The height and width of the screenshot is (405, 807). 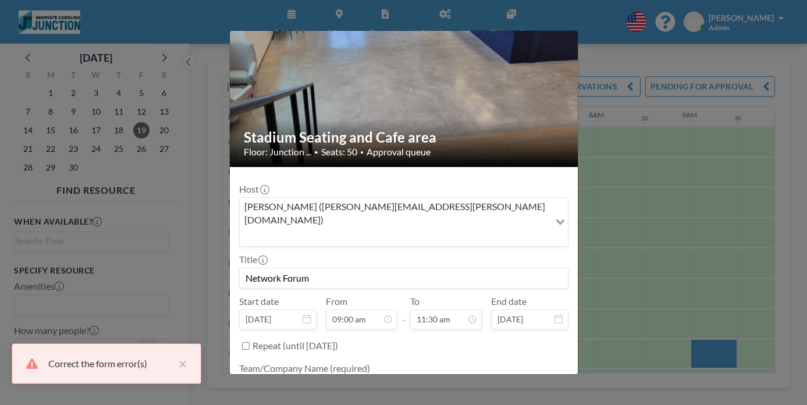 I want to click on label: Title, so click(x=252, y=259).